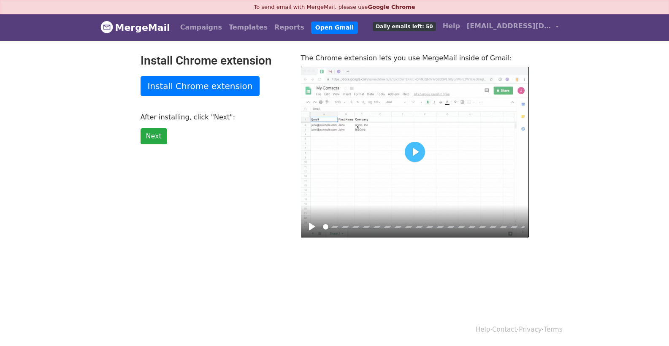 This screenshot has height=346, width=669. Describe the element at coordinates (404, 27) in the screenshot. I see `span: Daily emails left: 50` at that location.